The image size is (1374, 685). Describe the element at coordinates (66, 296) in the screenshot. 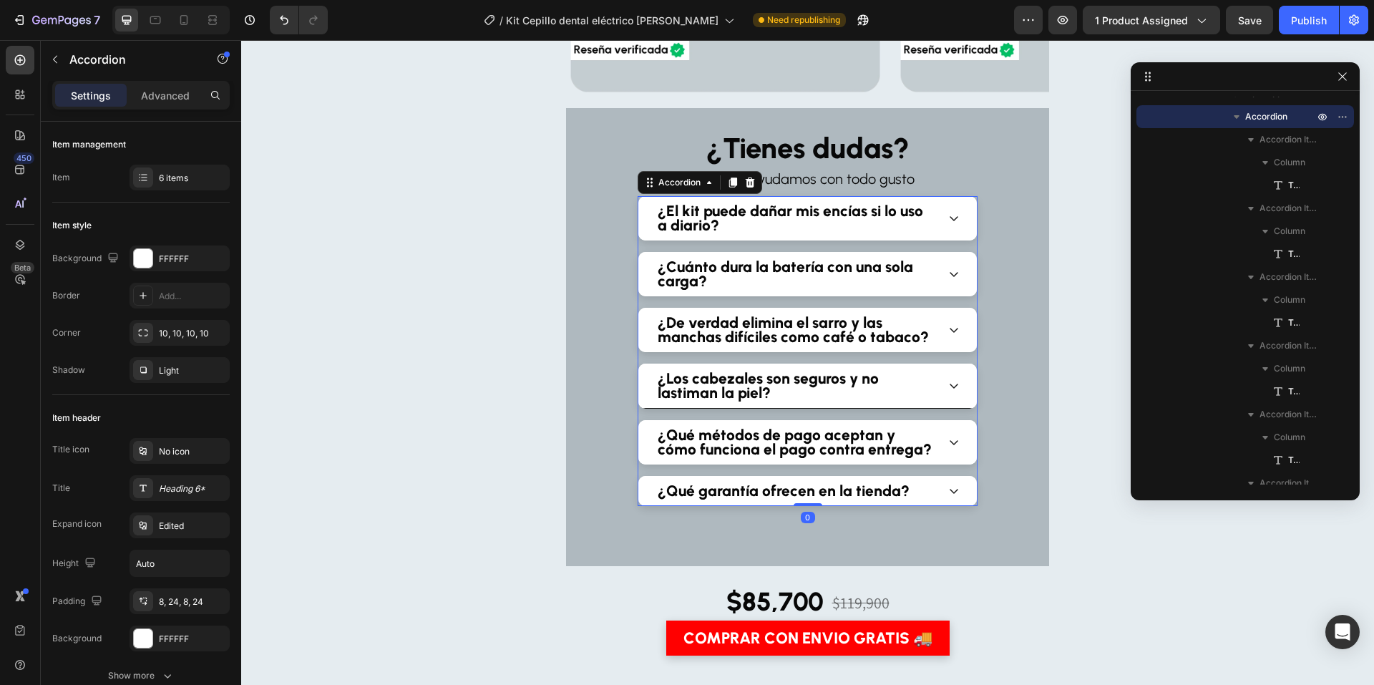

I see `div: Border` at that location.